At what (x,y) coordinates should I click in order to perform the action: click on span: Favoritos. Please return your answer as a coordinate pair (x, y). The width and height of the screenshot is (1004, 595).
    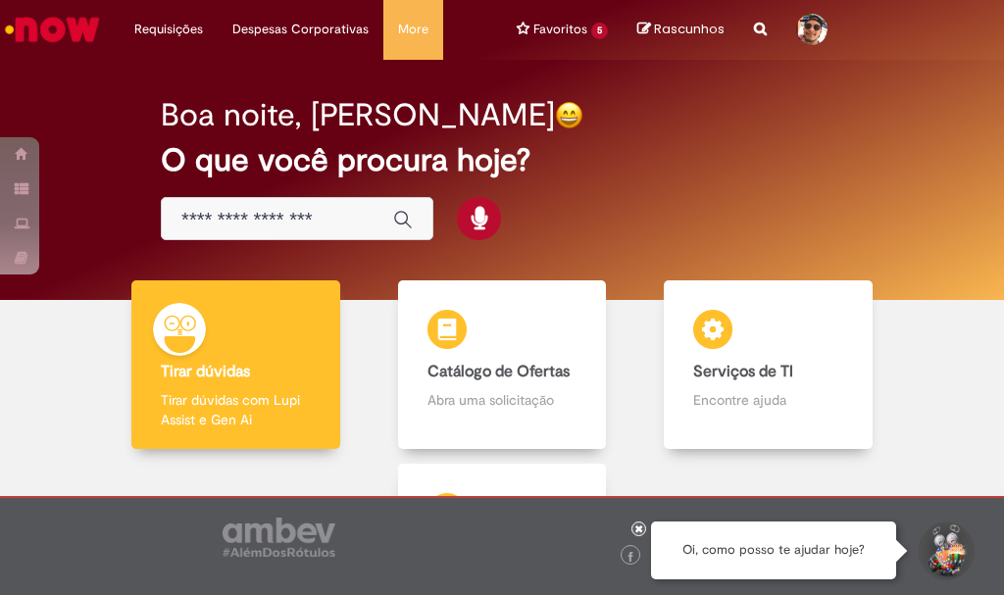
    Looking at the image, I should click on (560, 29).